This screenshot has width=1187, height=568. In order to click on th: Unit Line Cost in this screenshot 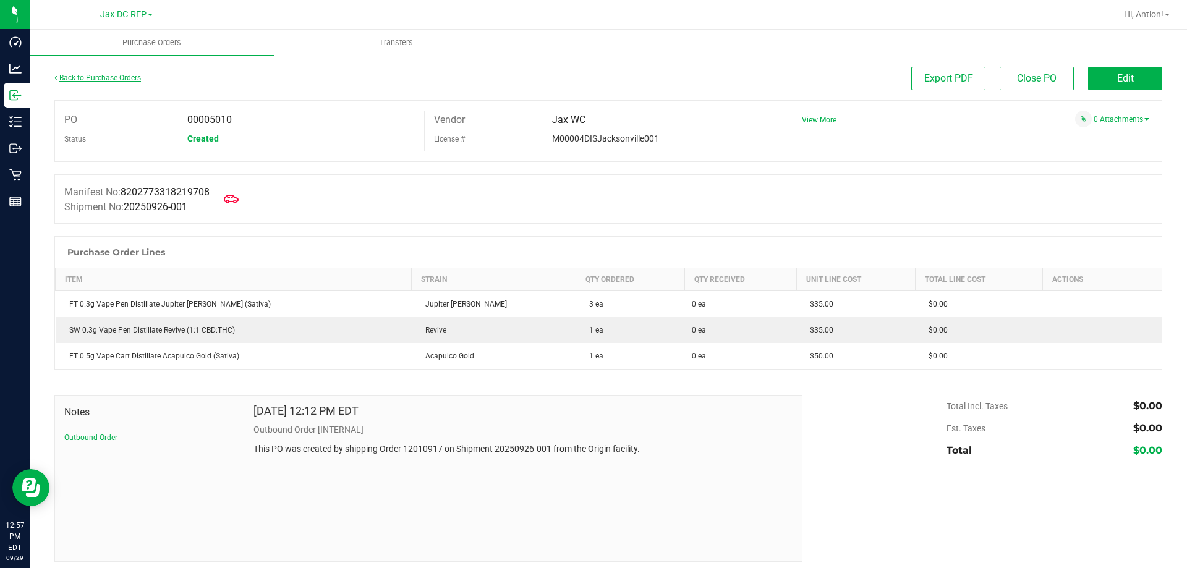, I will do `click(856, 279)`.